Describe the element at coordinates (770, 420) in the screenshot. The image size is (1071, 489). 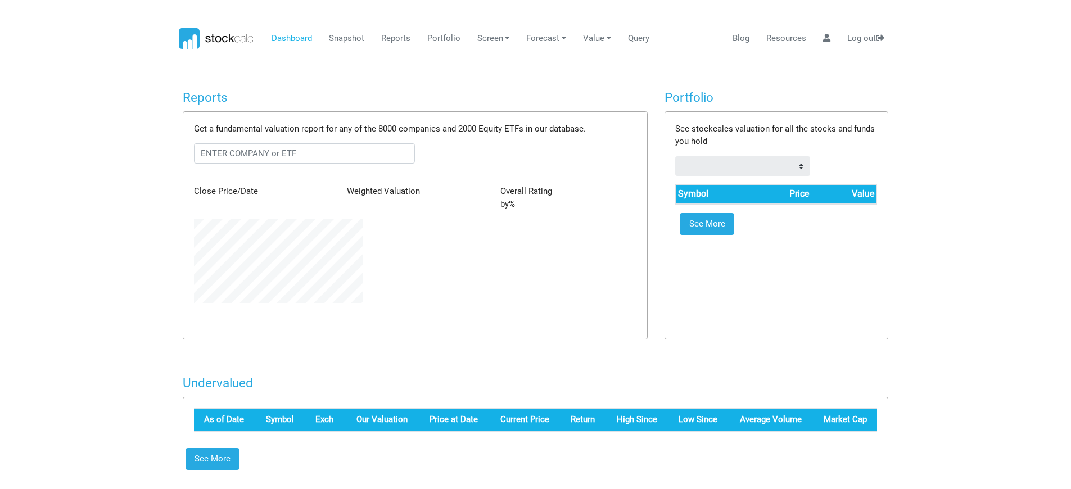
I see `th: Average 30 day Volume` at that location.